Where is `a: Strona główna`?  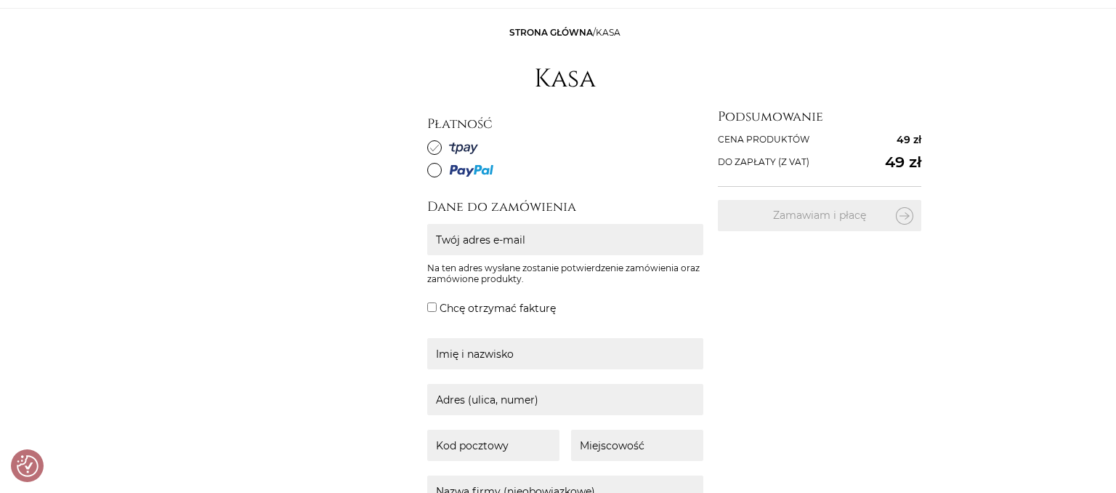
a: Strona główna is located at coordinates (551, 32).